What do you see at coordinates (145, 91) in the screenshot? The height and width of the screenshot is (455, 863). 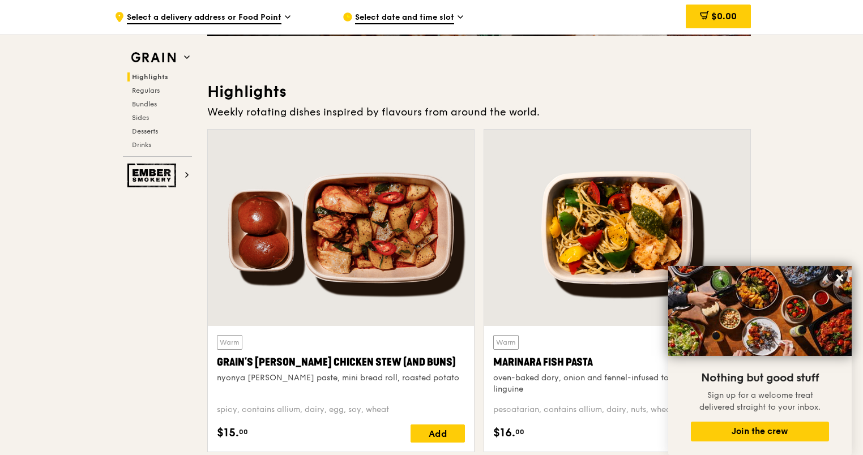 I see `span: Regulars` at bounding box center [145, 91].